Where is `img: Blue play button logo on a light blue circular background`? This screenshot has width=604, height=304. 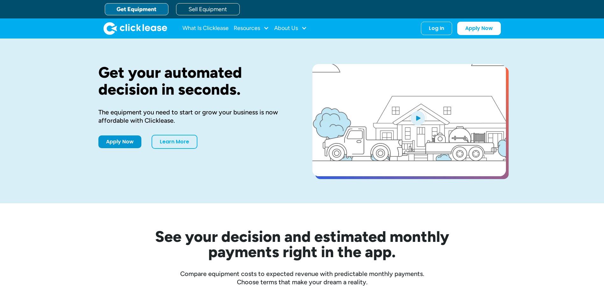
img: Blue play button logo on a light blue circular background is located at coordinates (417, 118).